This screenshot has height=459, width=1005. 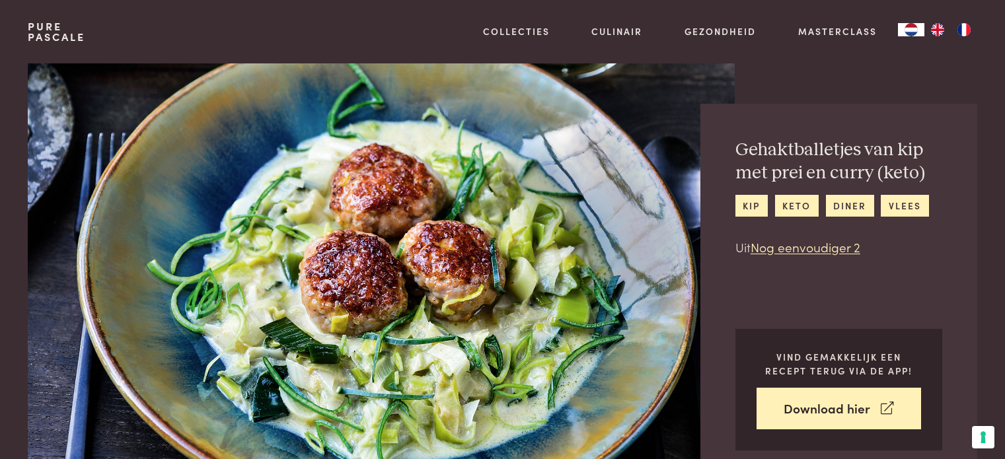 I want to click on a: NL, so click(x=912, y=30).